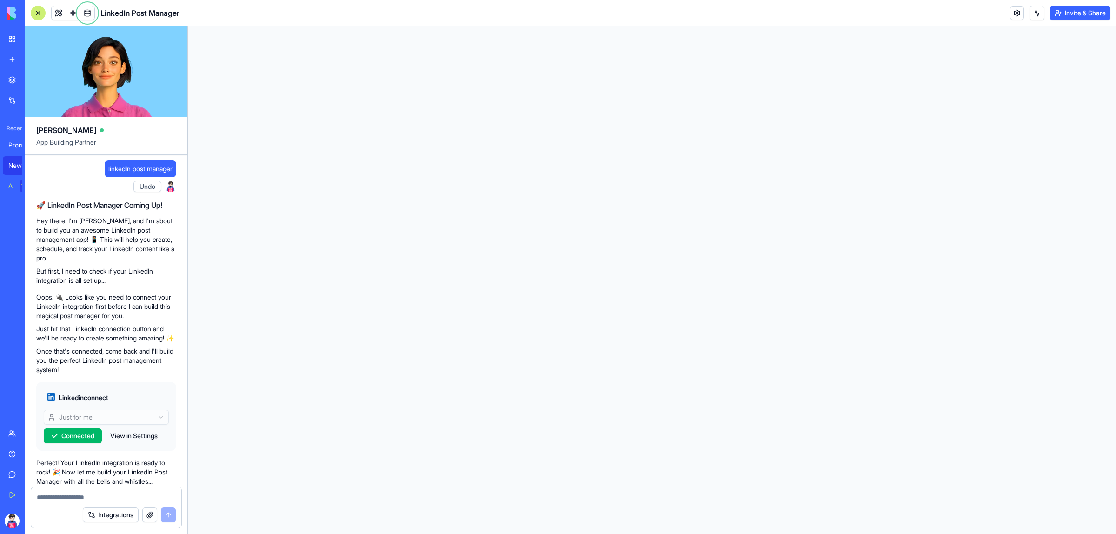 The width and height of the screenshot is (1116, 534). What do you see at coordinates (140, 13) in the screenshot?
I see `span: LinkedIn Post Manager` at bounding box center [140, 13].